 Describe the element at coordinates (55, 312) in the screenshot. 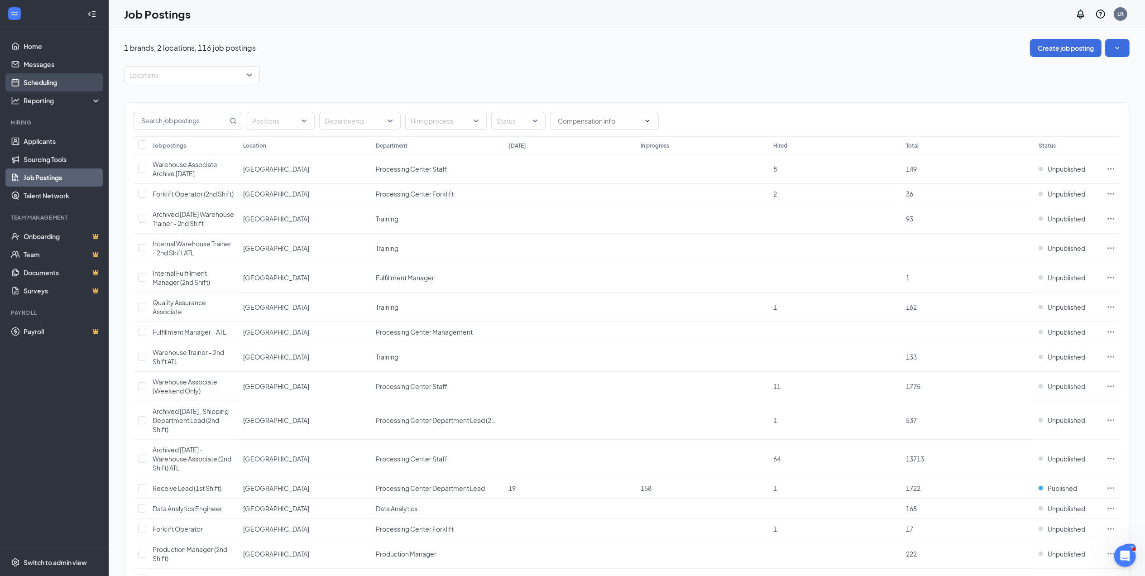

I see `div: Payroll` at that location.